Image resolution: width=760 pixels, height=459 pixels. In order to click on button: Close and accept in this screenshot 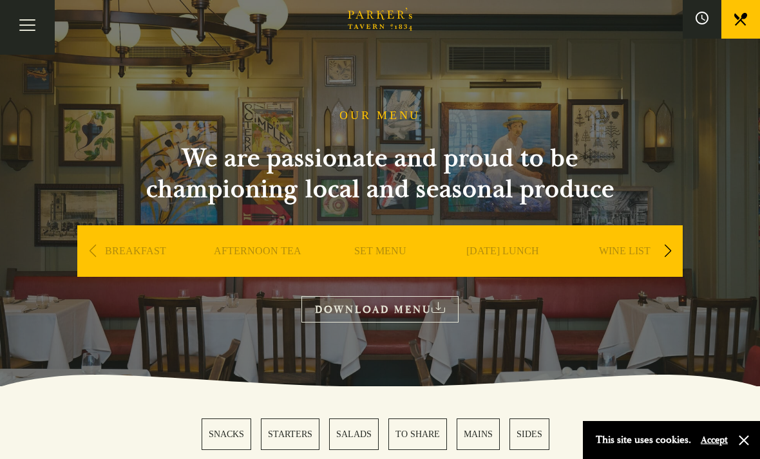, I will do `click(744, 441)`.